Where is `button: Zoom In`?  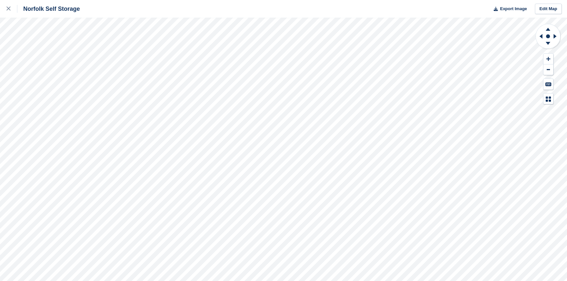
button: Zoom In is located at coordinates (548, 59).